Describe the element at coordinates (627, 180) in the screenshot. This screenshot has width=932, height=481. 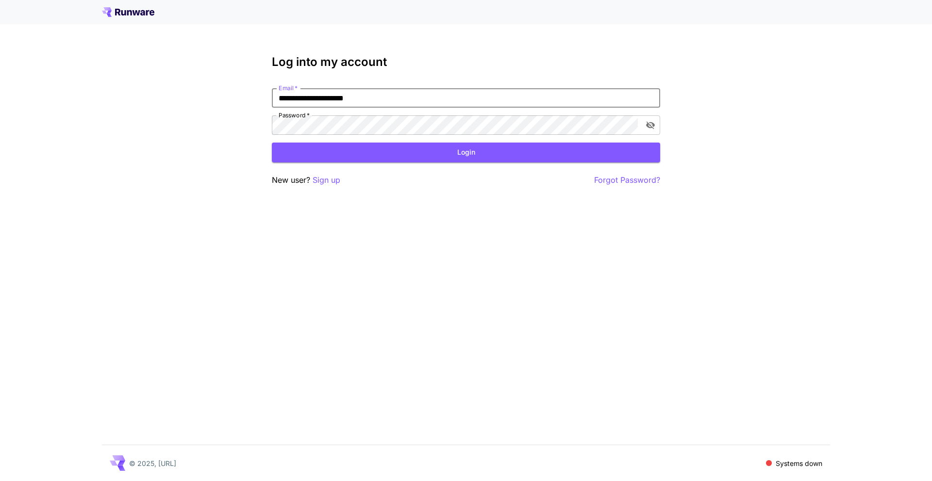
I see `p: Forgot Password?` at that location.